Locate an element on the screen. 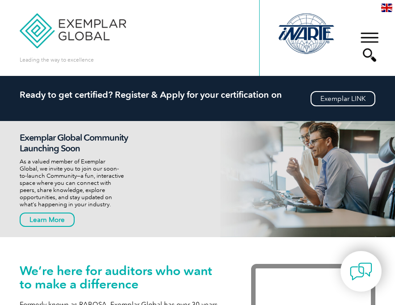 This screenshot has width=395, height=305. h1: We’re here for auditors who want to make a difference is located at coordinates (122, 278).